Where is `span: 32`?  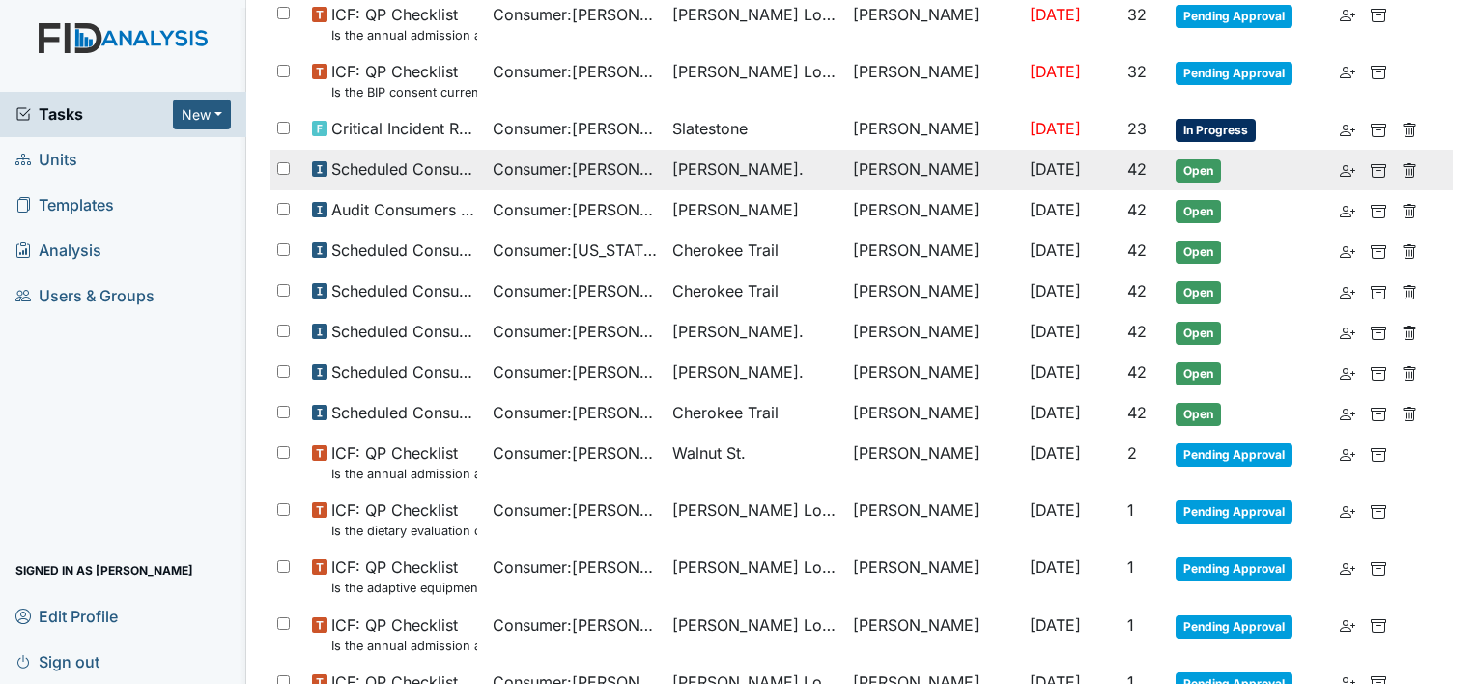
span: 32 is located at coordinates (1137, 14).